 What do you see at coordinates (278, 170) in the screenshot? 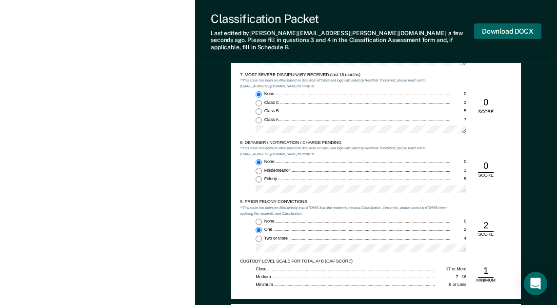
I see `span: Misdemeanor` at bounding box center [278, 170].